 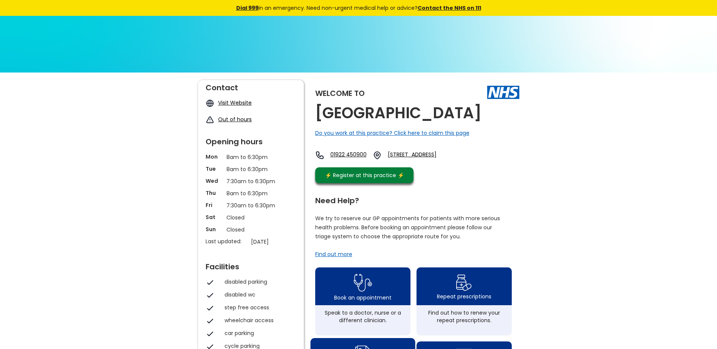 What do you see at coordinates (363, 302) in the screenshot?
I see `a: book appointment icon Book an appointmentSpeak to a doctor, nurse or a different clinician.` at bounding box center [363, 302].